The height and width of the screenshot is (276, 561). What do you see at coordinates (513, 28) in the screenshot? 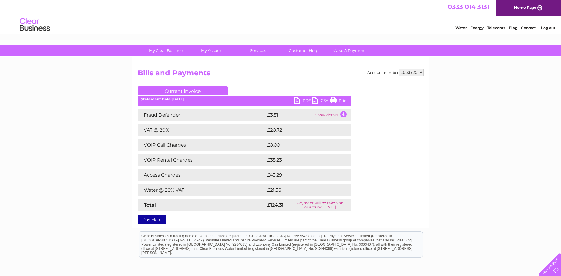
I see `a: Blog` at bounding box center [513, 28].